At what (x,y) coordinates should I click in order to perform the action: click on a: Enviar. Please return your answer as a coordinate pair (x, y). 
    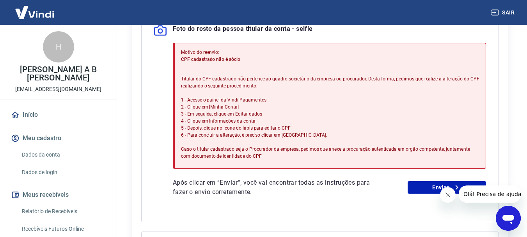
    Looking at the image, I should click on (447, 187).